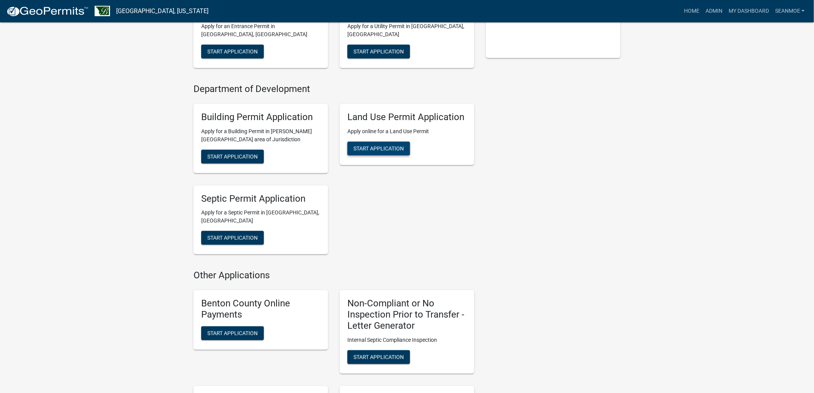  I want to click on h5: Benton County Online Payments, so click(261, 309).